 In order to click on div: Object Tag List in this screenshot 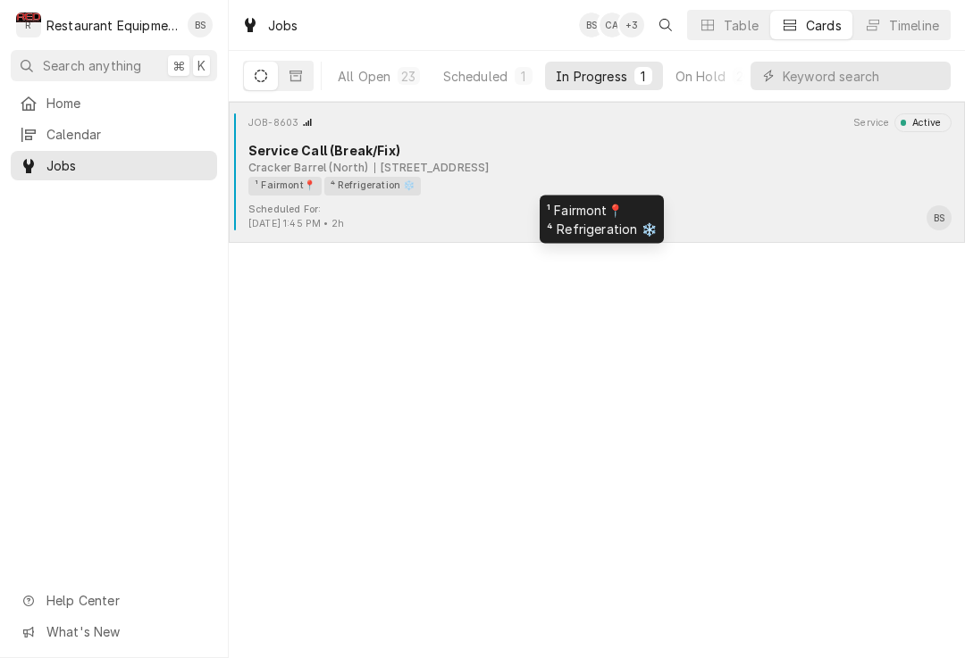, I will do `click(597, 186)`.